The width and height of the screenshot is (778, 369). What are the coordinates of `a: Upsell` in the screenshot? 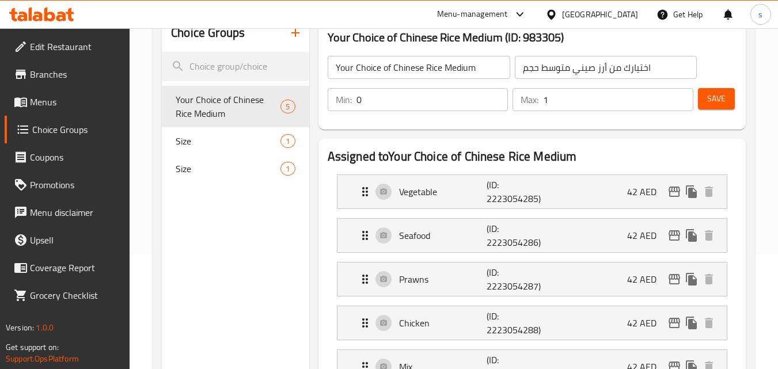 It's located at (67, 240).